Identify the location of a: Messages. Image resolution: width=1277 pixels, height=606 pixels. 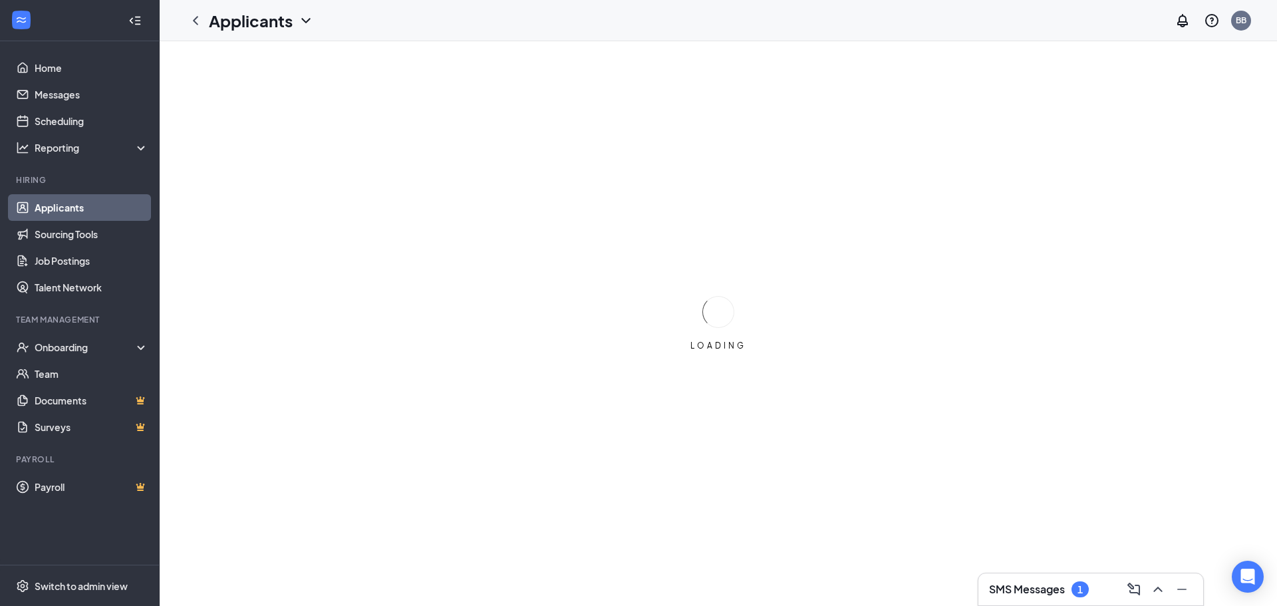
(91, 94).